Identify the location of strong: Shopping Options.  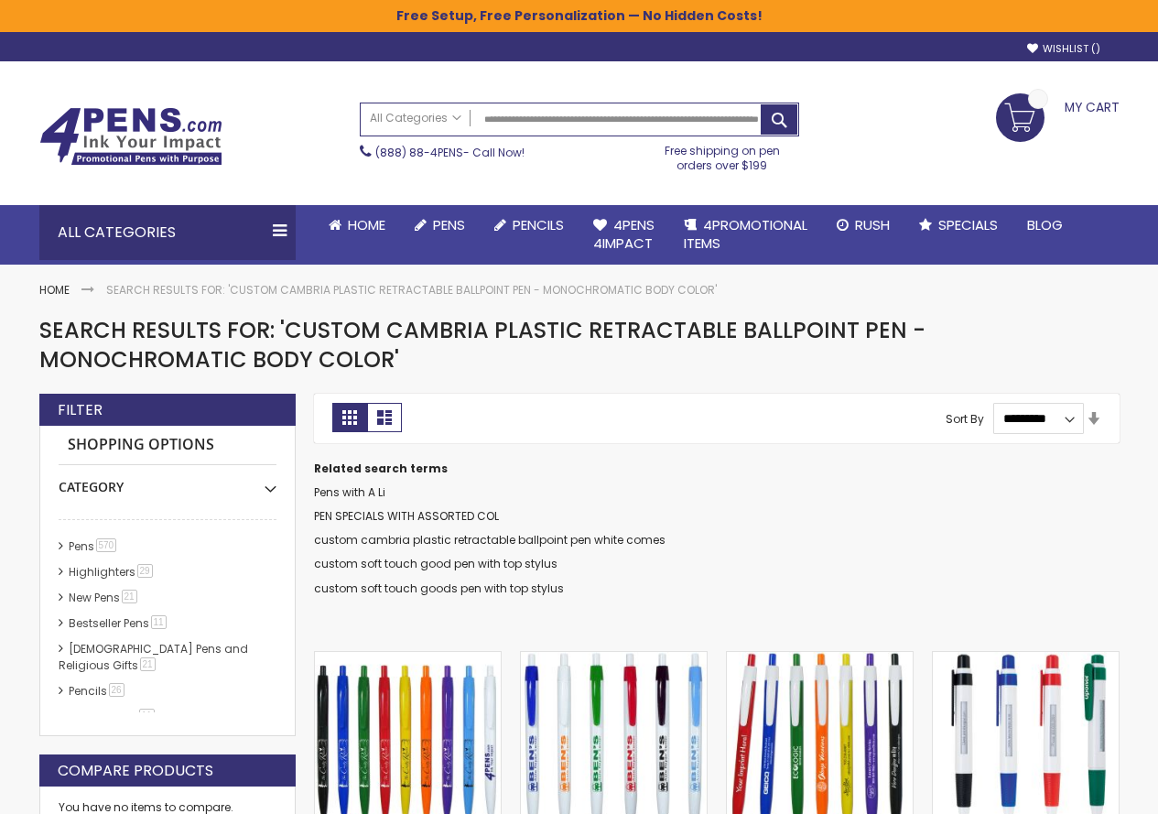
(168, 445).